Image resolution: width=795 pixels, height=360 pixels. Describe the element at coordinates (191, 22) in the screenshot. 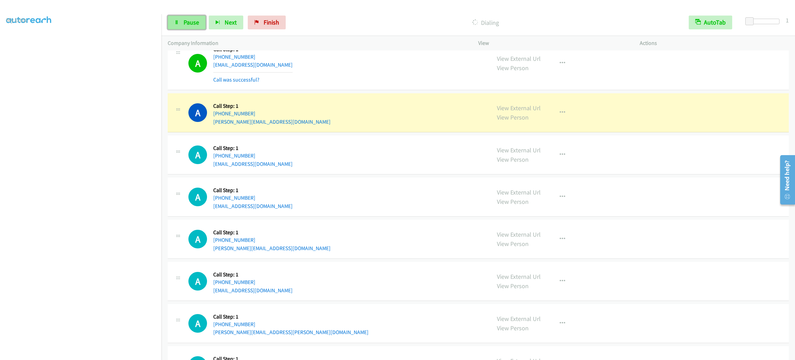

I see `span: Pause` at that location.